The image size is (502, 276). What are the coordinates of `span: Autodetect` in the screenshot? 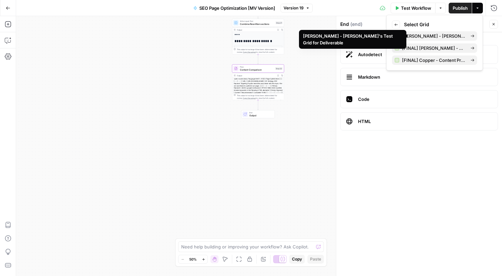 It's located at (426, 54).